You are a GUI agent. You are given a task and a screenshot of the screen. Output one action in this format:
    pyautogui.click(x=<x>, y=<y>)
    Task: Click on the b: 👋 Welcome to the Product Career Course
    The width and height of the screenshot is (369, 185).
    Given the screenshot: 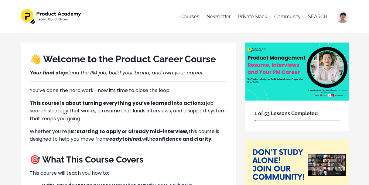 What is the action you would take?
    pyautogui.click(x=123, y=59)
    